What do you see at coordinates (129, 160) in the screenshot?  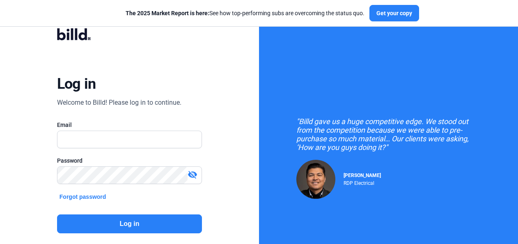 I see `div: Password` at bounding box center [129, 160].